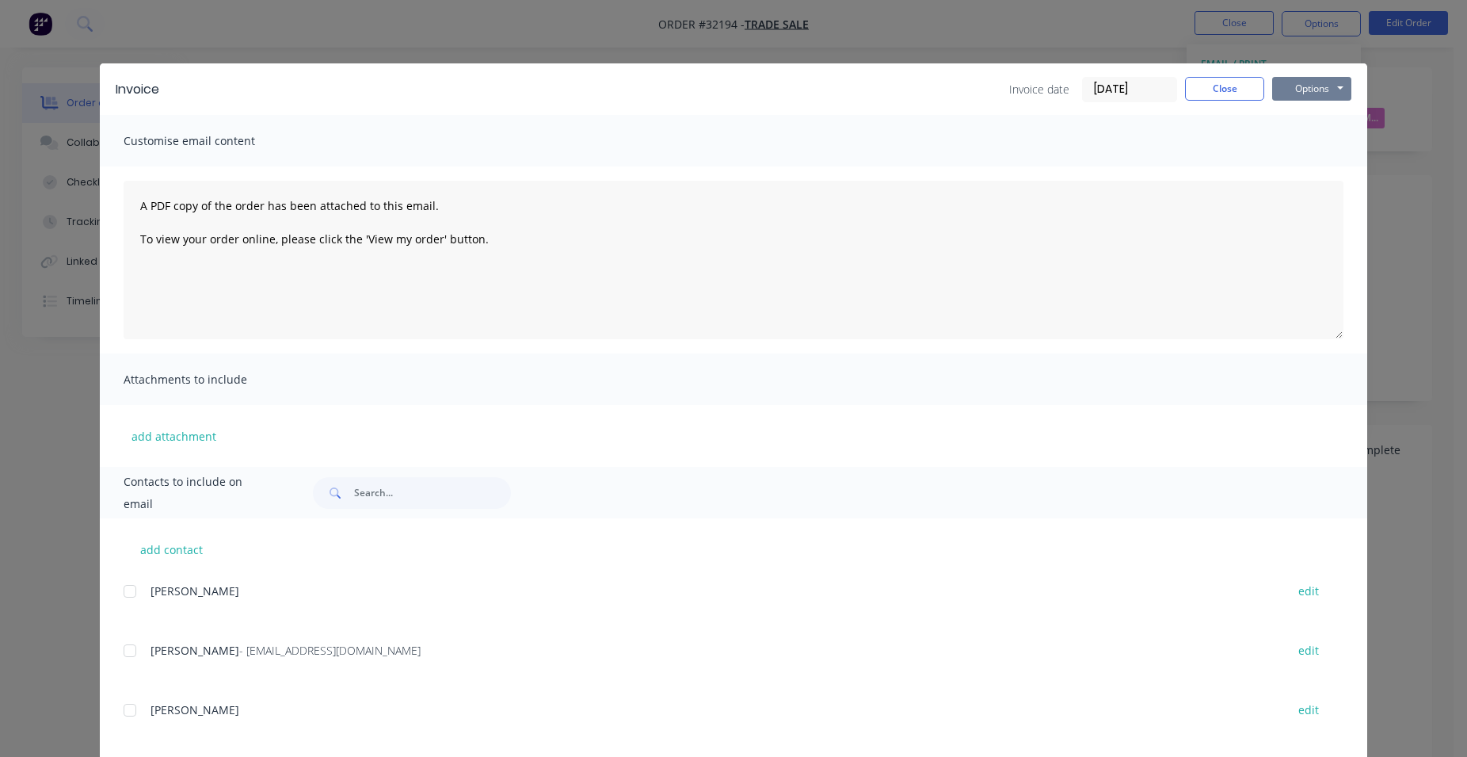 The image size is (1467, 757). Describe the element at coordinates (174, 436) in the screenshot. I see `button: add attachment` at that location.